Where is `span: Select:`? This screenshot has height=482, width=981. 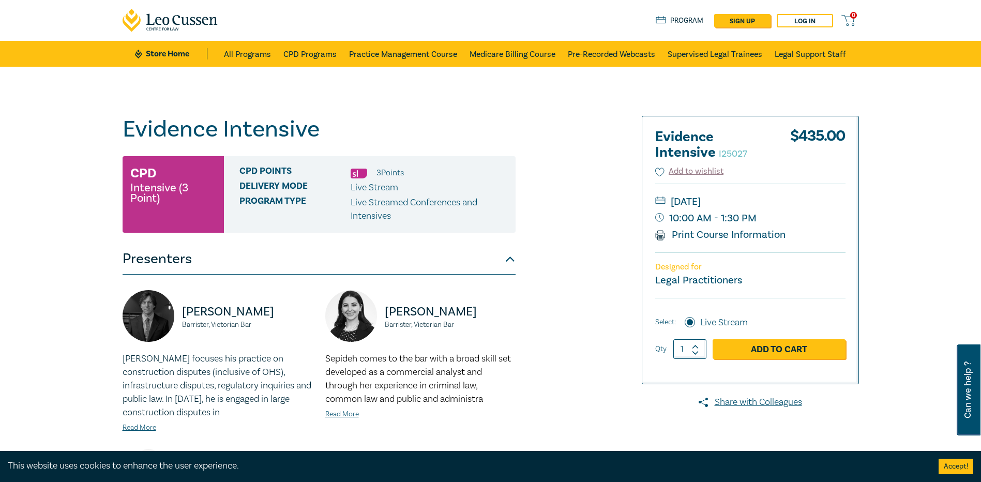
span: Select: is located at coordinates (666, 322).